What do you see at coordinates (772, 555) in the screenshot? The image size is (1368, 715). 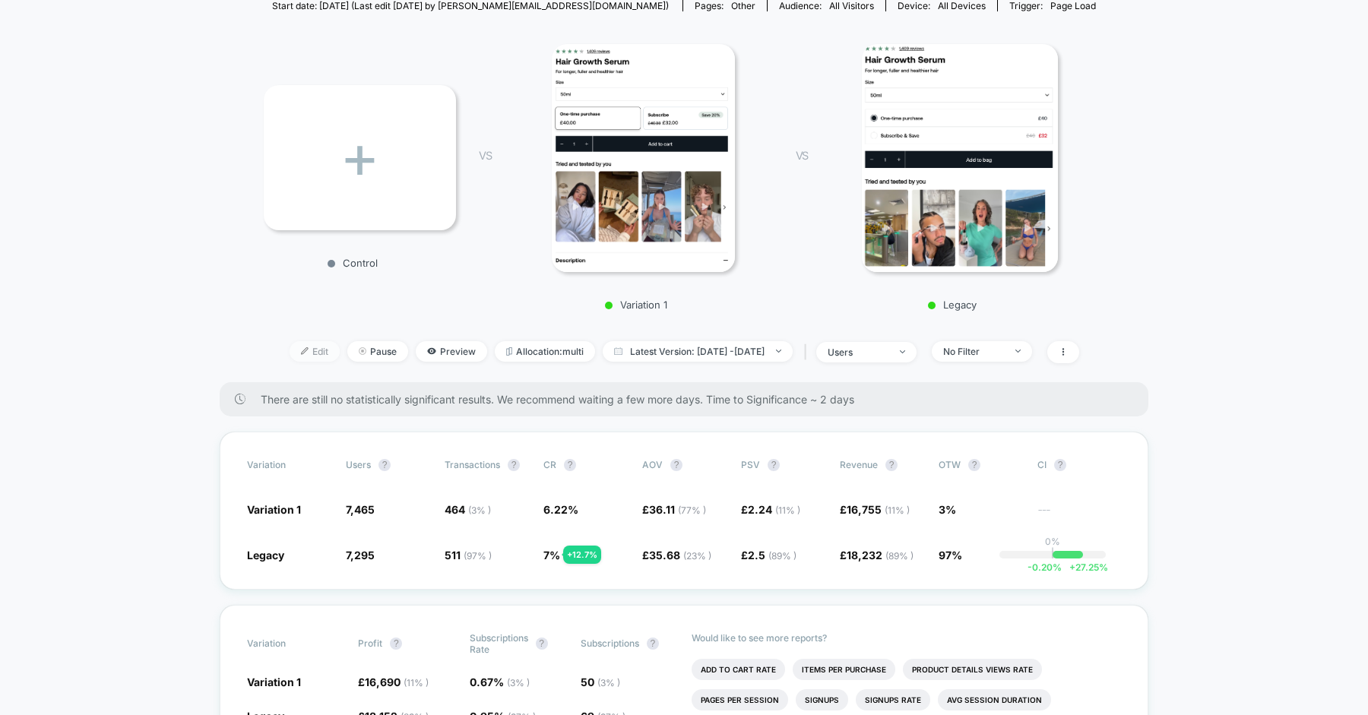 I see `span: 2.5` at bounding box center [772, 555].